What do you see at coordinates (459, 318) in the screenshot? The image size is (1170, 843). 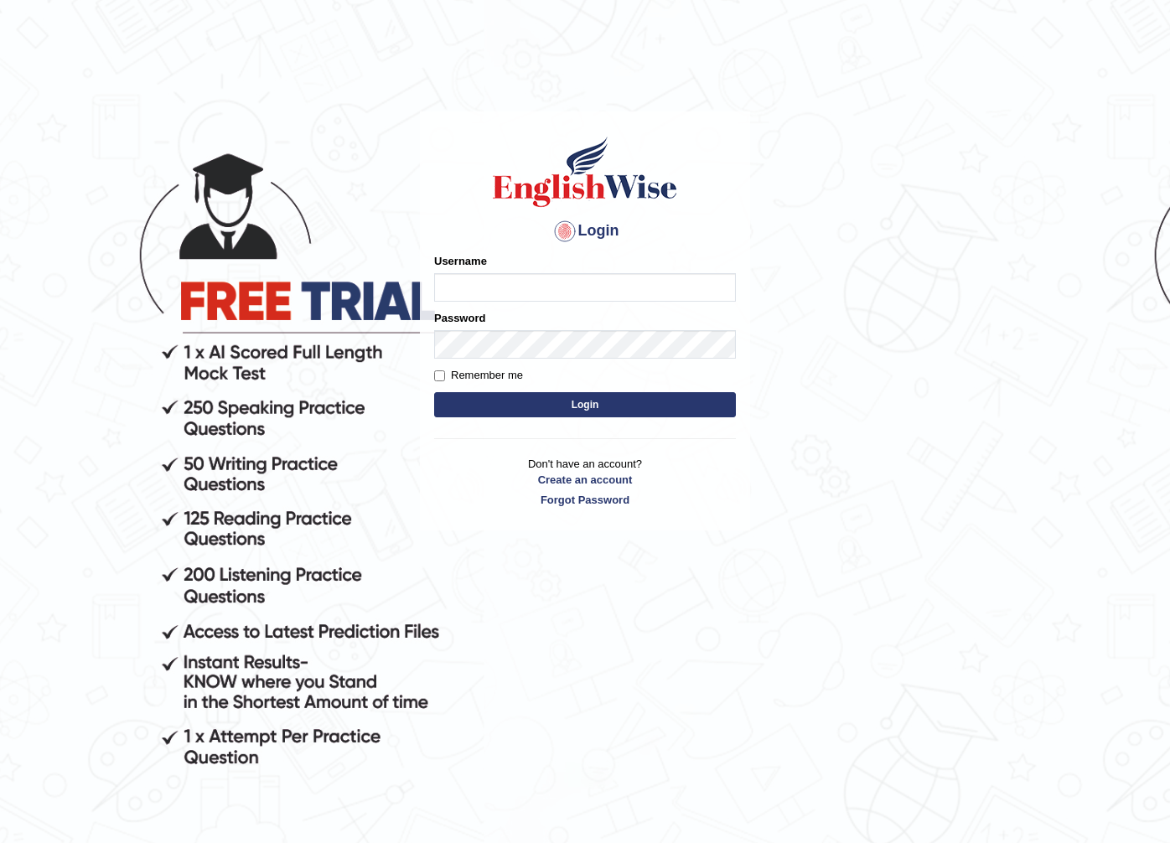 I see `label: Password` at bounding box center [459, 318].